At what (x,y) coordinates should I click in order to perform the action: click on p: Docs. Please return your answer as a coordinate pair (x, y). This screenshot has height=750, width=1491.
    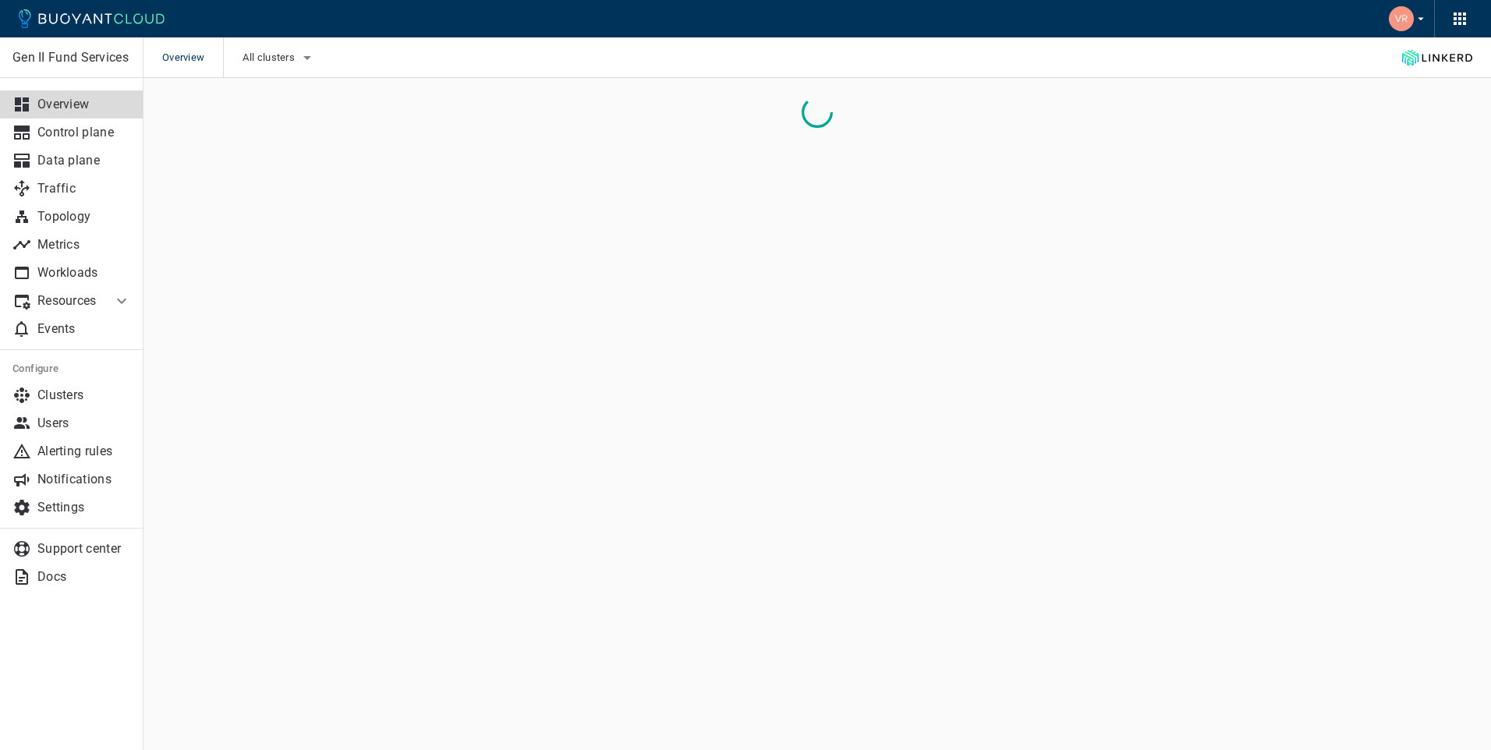
    Looking at the image, I should click on (84, 577).